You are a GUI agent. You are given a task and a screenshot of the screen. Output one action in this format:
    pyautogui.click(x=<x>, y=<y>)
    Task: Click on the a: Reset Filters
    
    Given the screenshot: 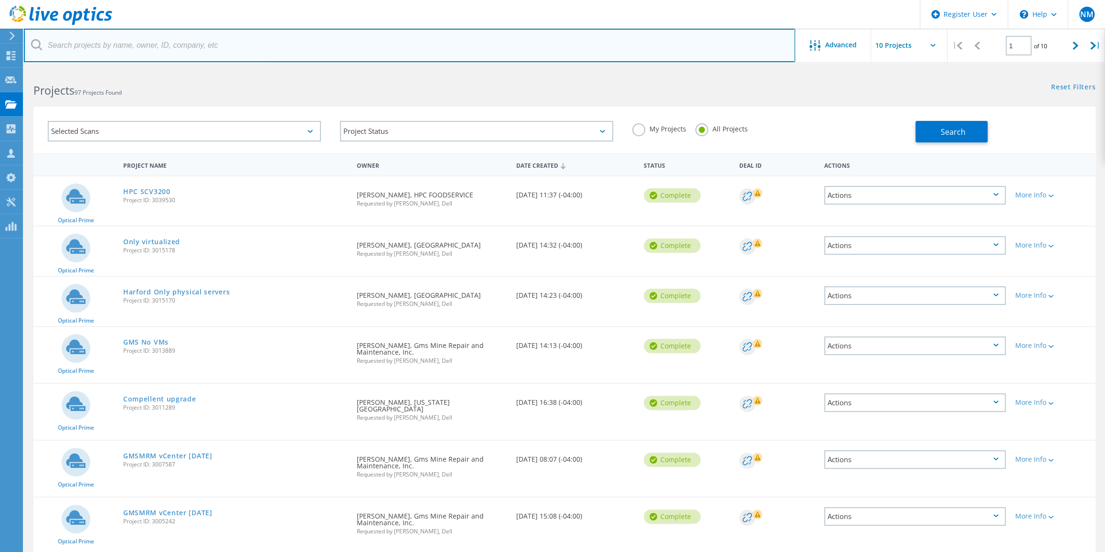 What is the action you would take?
    pyautogui.click(x=1073, y=87)
    